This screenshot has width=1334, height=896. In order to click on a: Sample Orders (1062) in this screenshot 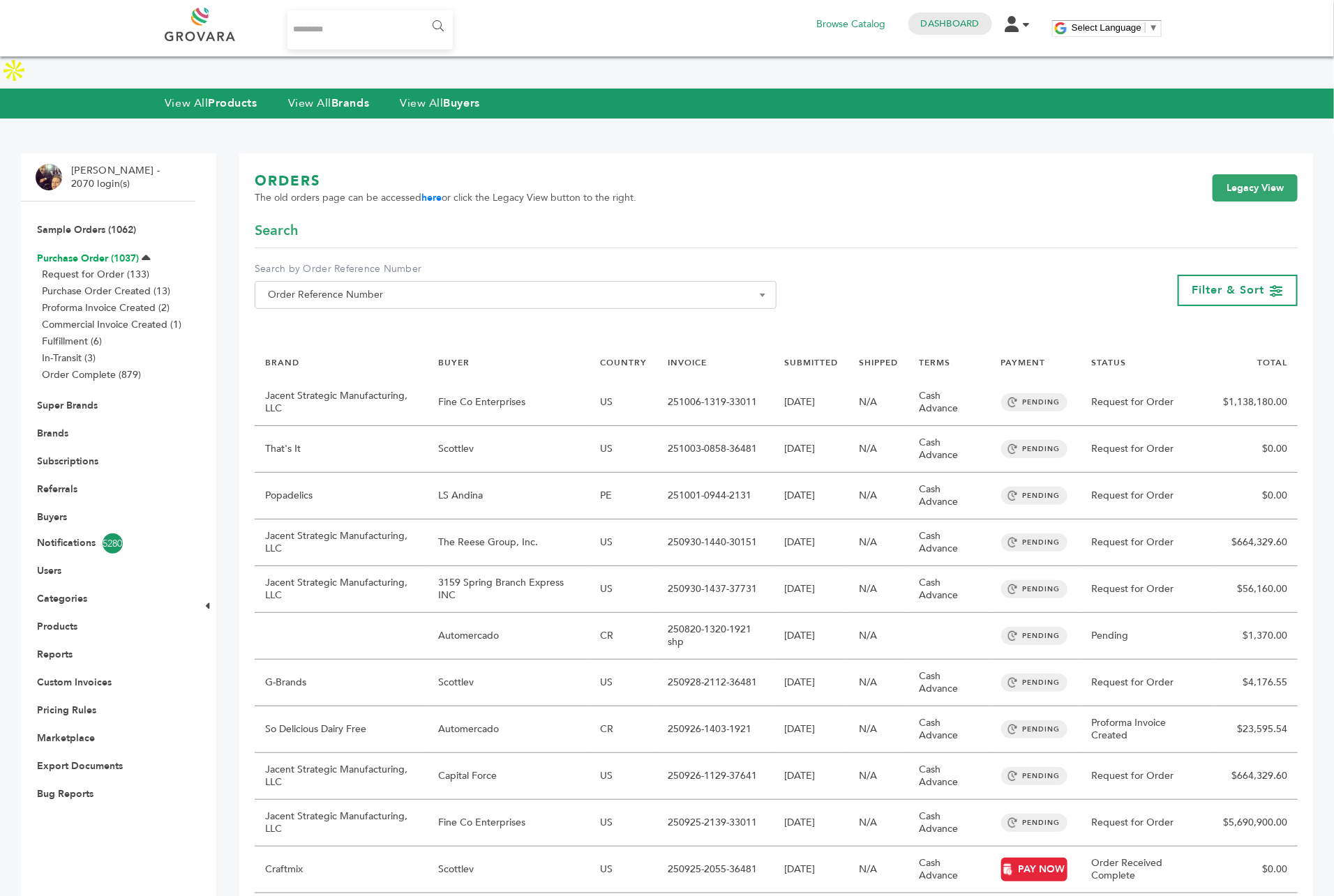, I will do `click(86, 229)`.